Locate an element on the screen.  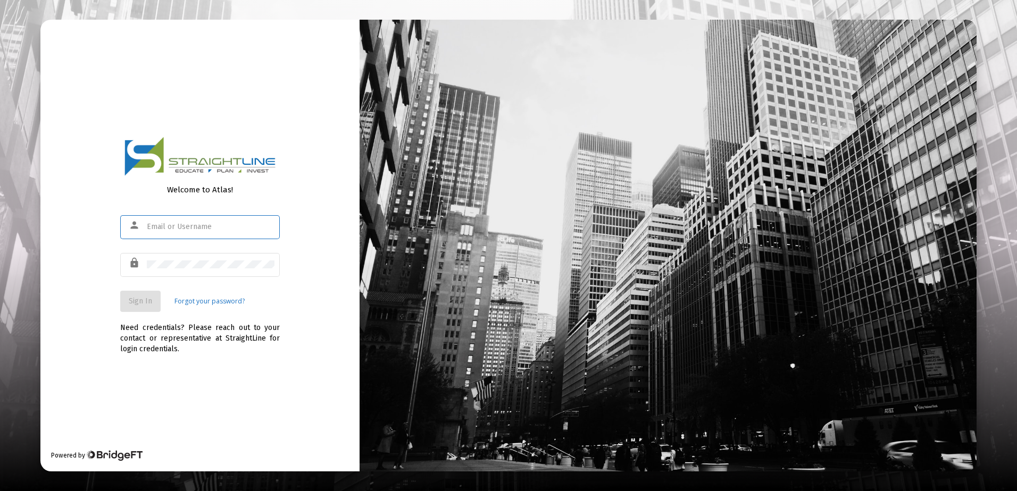
mat-icon: lock is located at coordinates (135, 263).